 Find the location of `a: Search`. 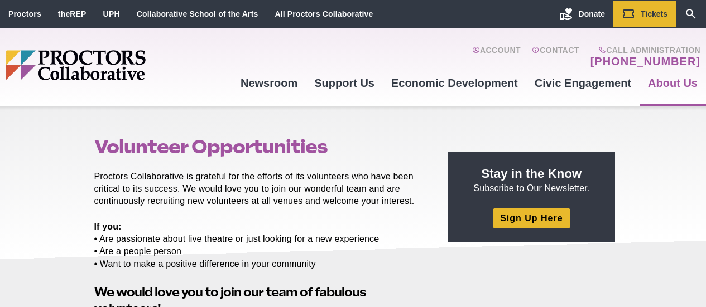

a: Search is located at coordinates (691, 14).